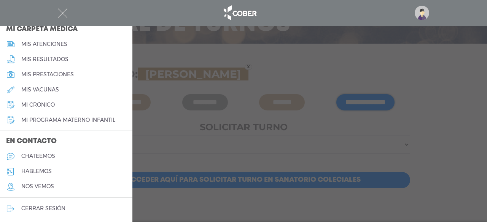 Image resolution: width=487 pixels, height=222 pixels. I want to click on h5: mis vacunas, so click(40, 90).